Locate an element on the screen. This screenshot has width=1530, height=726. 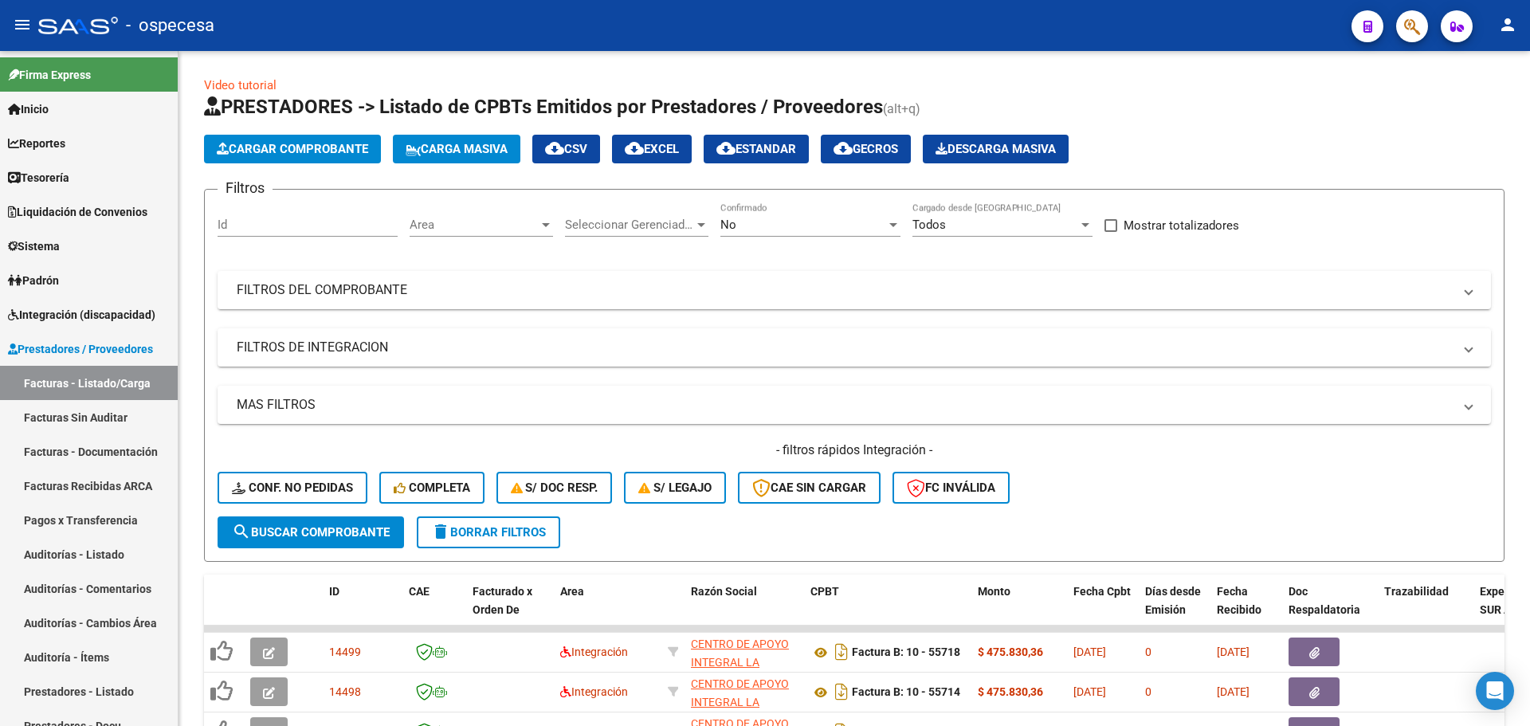
h4: - filtros rápidos Integración - is located at coordinates (854, 450).